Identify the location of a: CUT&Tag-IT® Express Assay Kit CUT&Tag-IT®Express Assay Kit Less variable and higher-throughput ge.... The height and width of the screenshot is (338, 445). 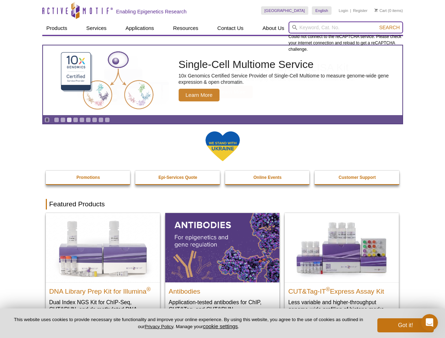
(342, 266).